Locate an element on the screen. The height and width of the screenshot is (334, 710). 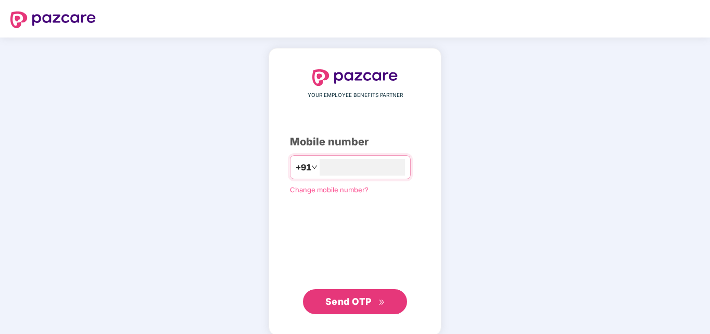
span: +91 is located at coordinates (304, 167).